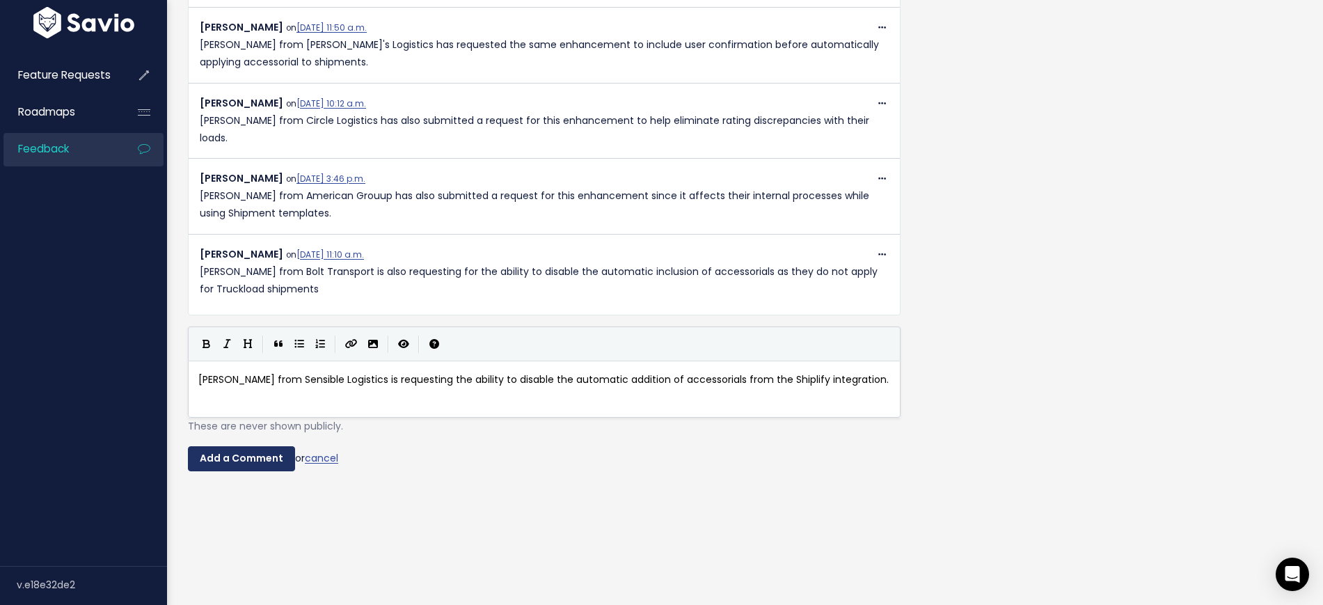 The height and width of the screenshot is (605, 1323). Describe the element at coordinates (59, 112) in the screenshot. I see `a: Roadmaps` at that location.